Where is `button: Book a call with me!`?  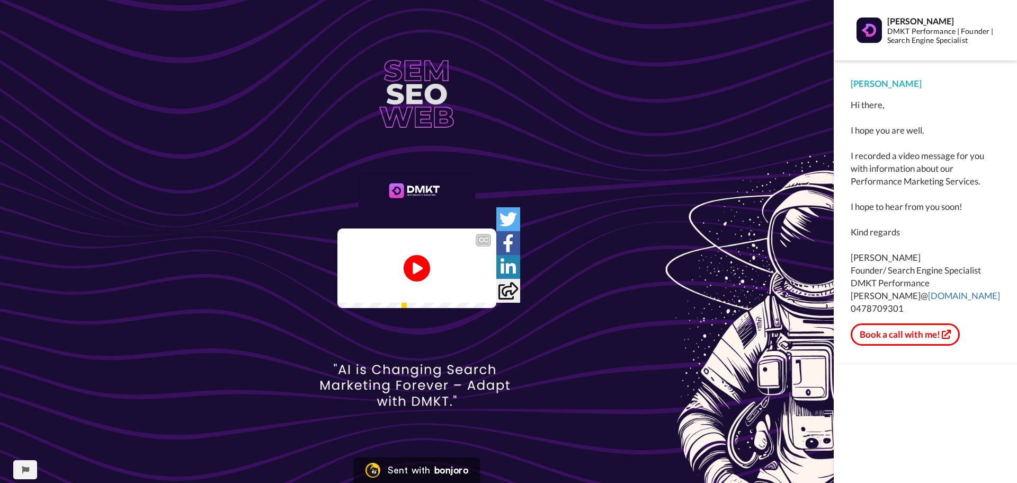
button: Book a call with me! is located at coordinates (905, 334).